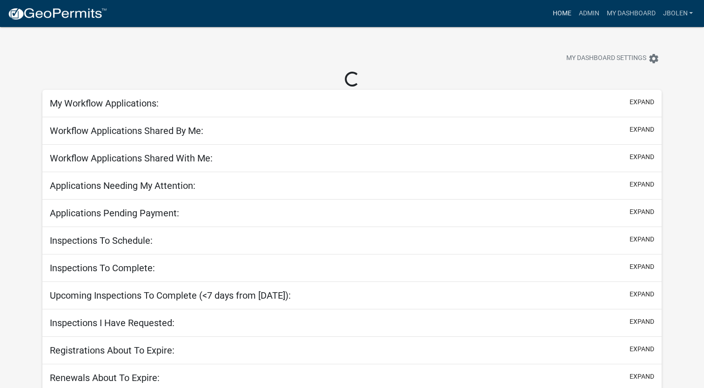 This screenshot has height=388, width=704. Describe the element at coordinates (613, 58) in the screenshot. I see `button: My Dashboard Settingssettings` at that location.